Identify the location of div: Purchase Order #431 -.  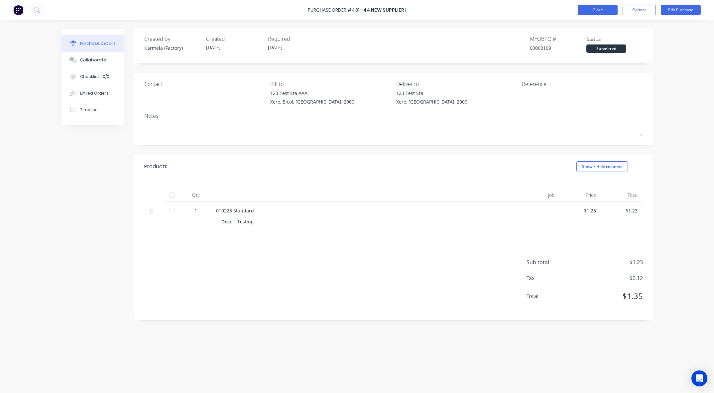
(335, 10).